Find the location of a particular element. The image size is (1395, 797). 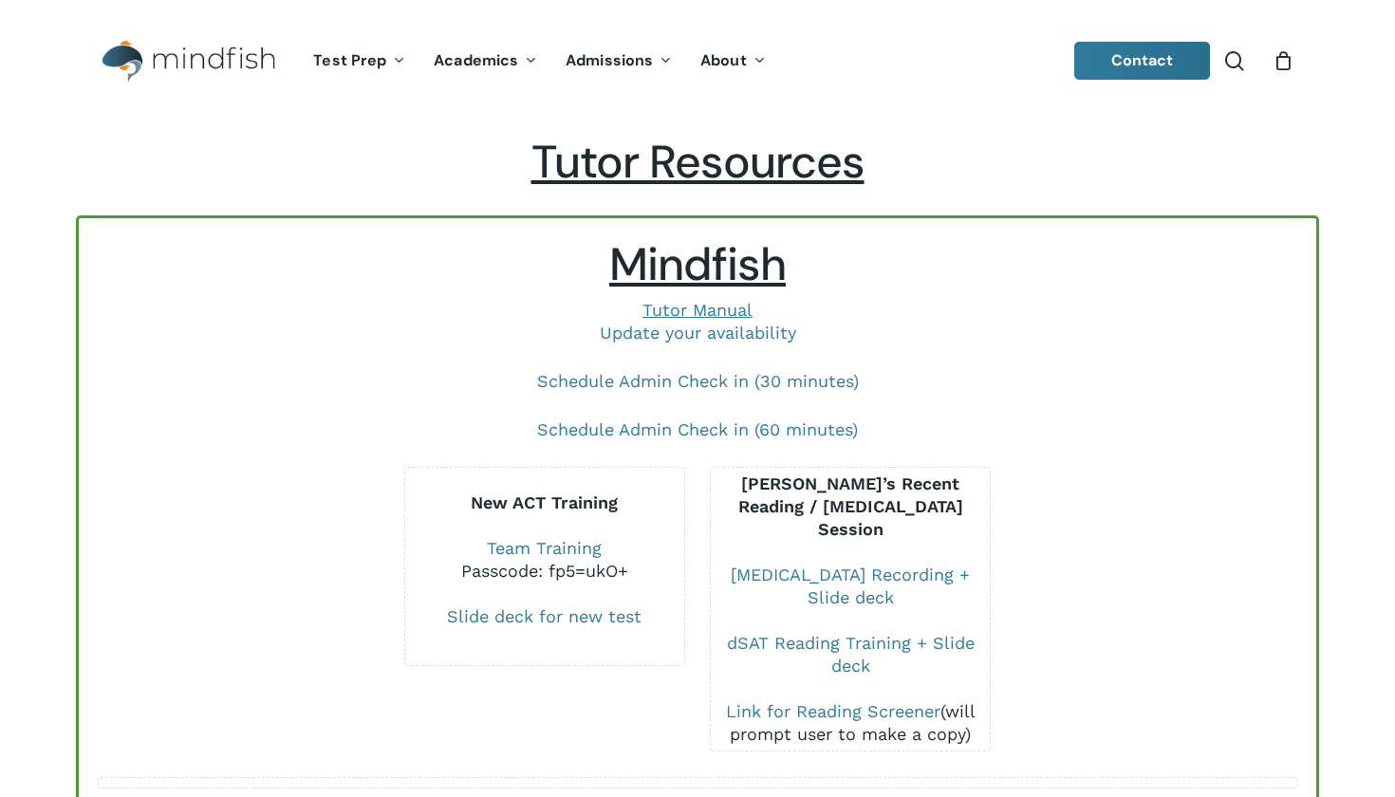

a: Admissions is located at coordinates (619, 61).